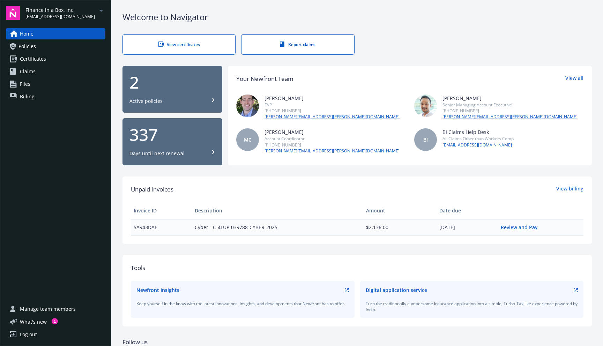  I want to click on span: Manage team members, so click(48, 309).